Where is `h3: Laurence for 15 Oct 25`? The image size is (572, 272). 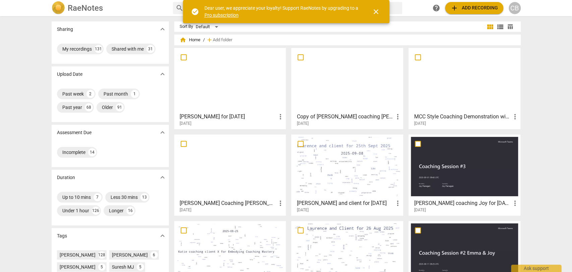 h3: Laurence for 15 Oct 25 is located at coordinates (228, 117).